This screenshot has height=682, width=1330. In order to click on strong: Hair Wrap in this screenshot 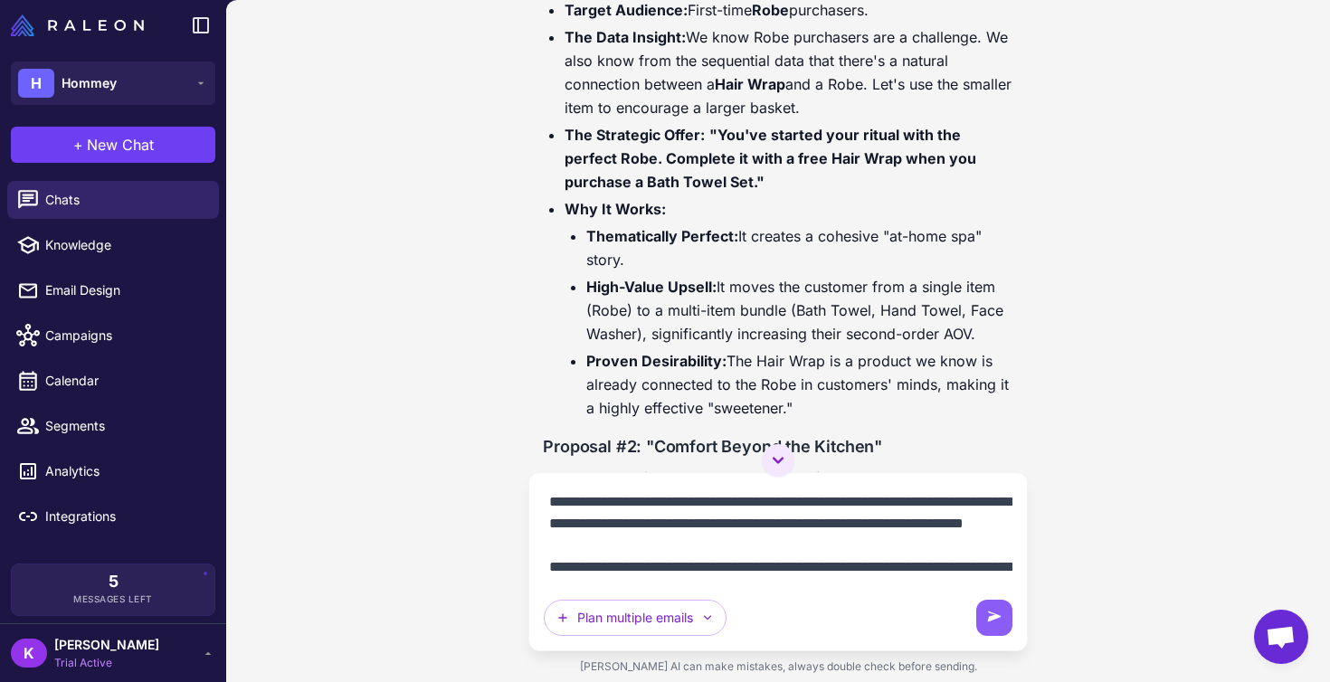, I will do `click(750, 84)`.